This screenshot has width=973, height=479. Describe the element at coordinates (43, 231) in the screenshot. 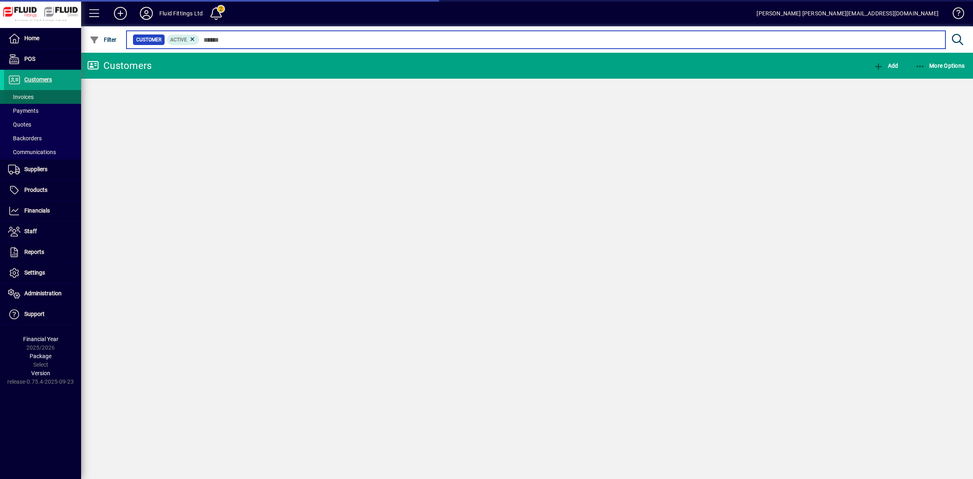

I see `a: Staff` at that location.